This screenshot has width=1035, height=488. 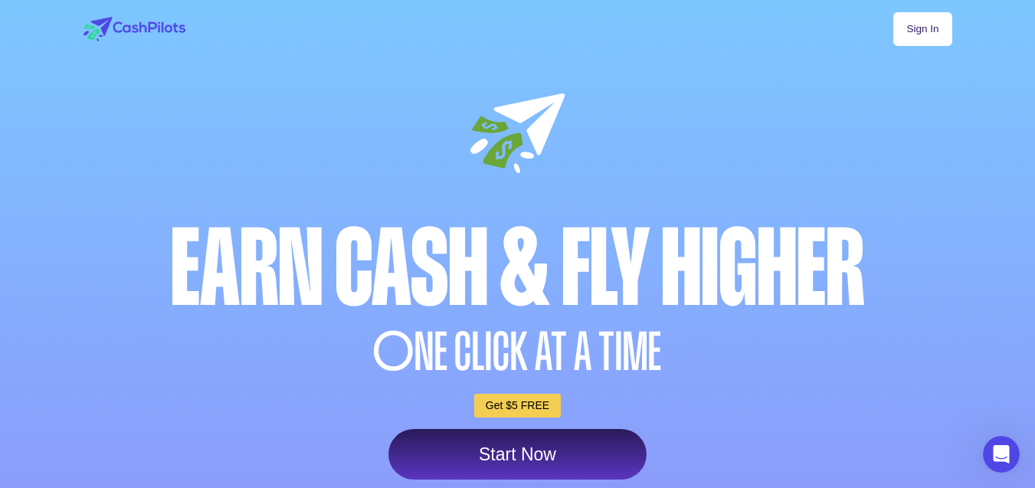 What do you see at coordinates (518, 268) in the screenshot?
I see `div: Earn Cash & Fly higher` at bounding box center [518, 268].